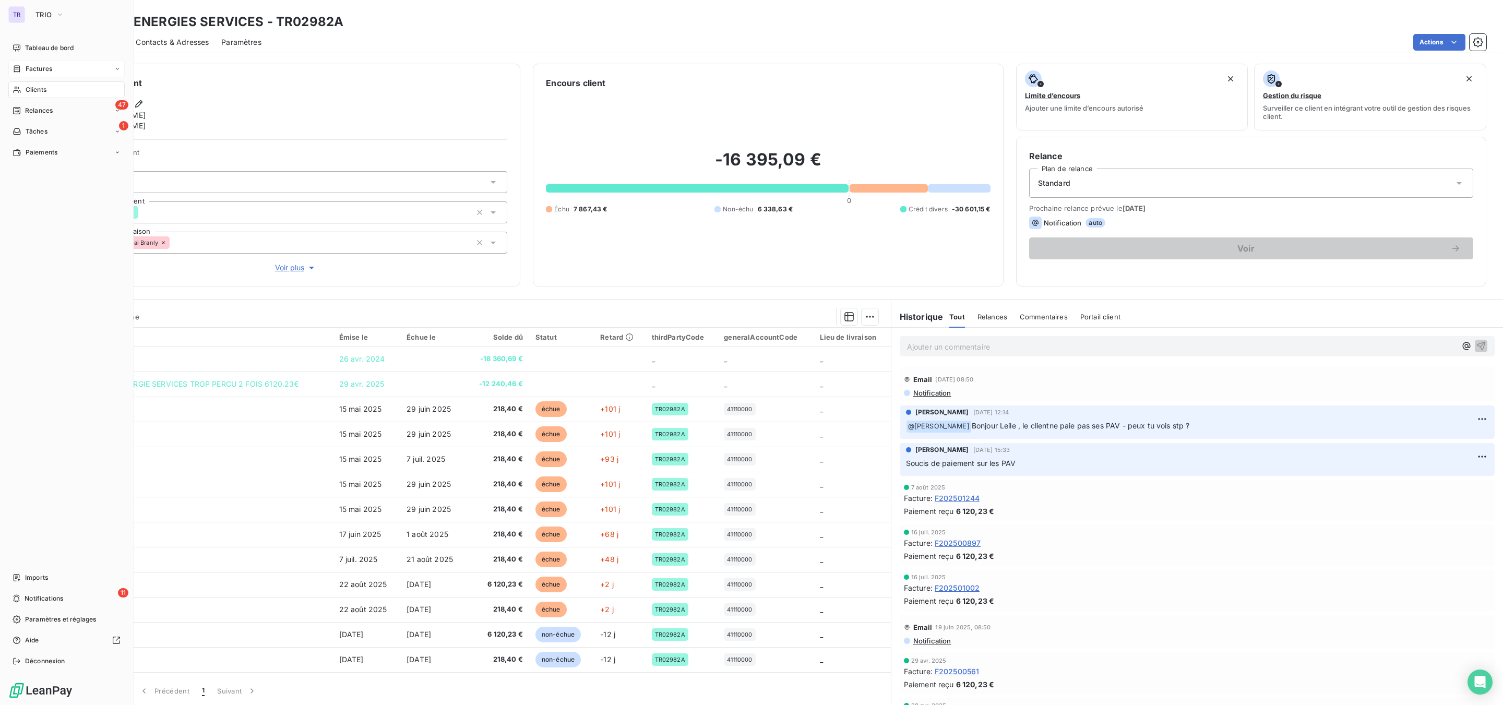 Image resolution: width=1503 pixels, height=705 pixels. Describe the element at coordinates (561, 209) in the screenshot. I see `span: Échu` at that location.